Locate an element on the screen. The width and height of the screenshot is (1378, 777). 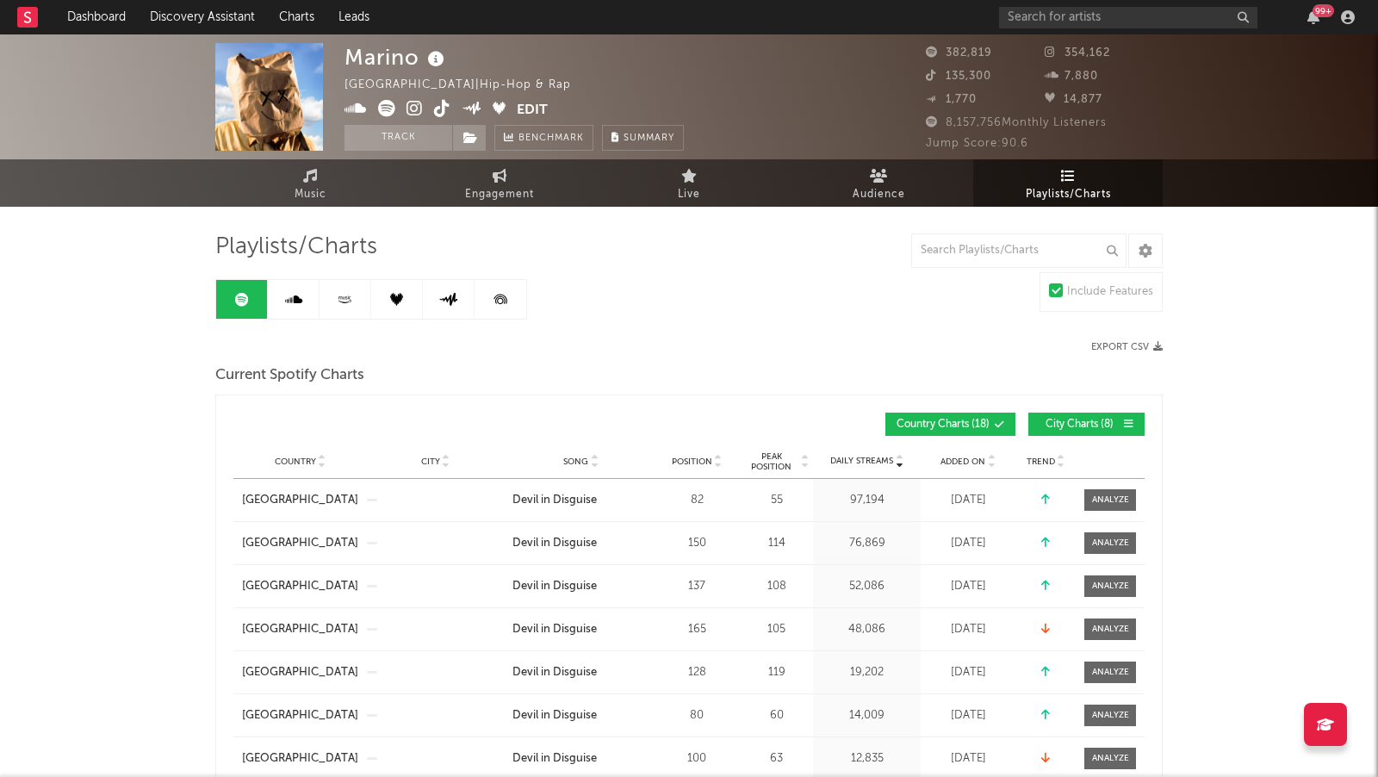
div: 63 is located at coordinates (776, 759).